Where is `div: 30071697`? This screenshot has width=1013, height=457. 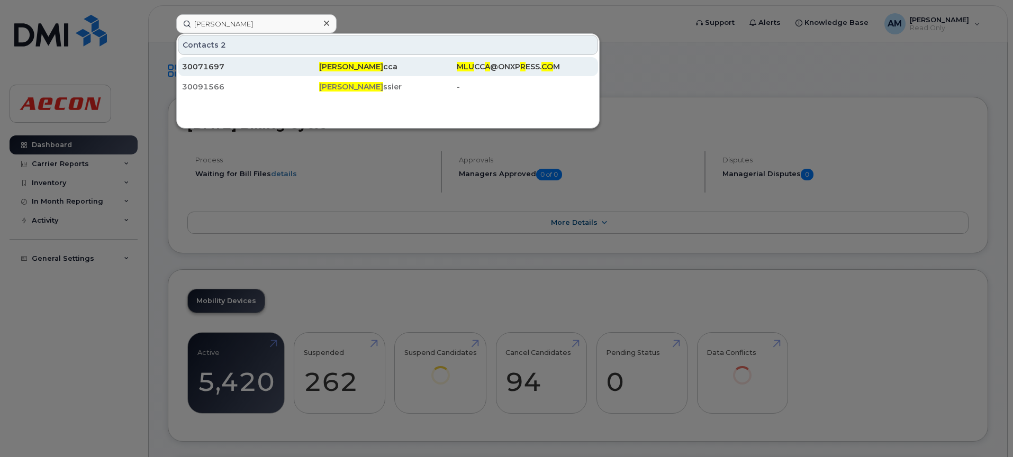 div: 30071697 is located at coordinates (250, 67).